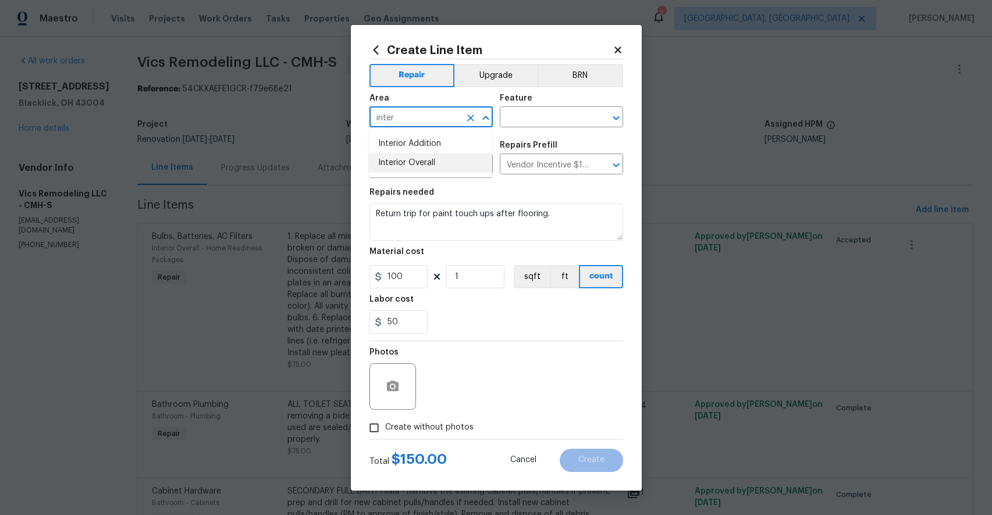  What do you see at coordinates (430, 163) in the screenshot?
I see `li: Interior Overall` at bounding box center [430, 163].